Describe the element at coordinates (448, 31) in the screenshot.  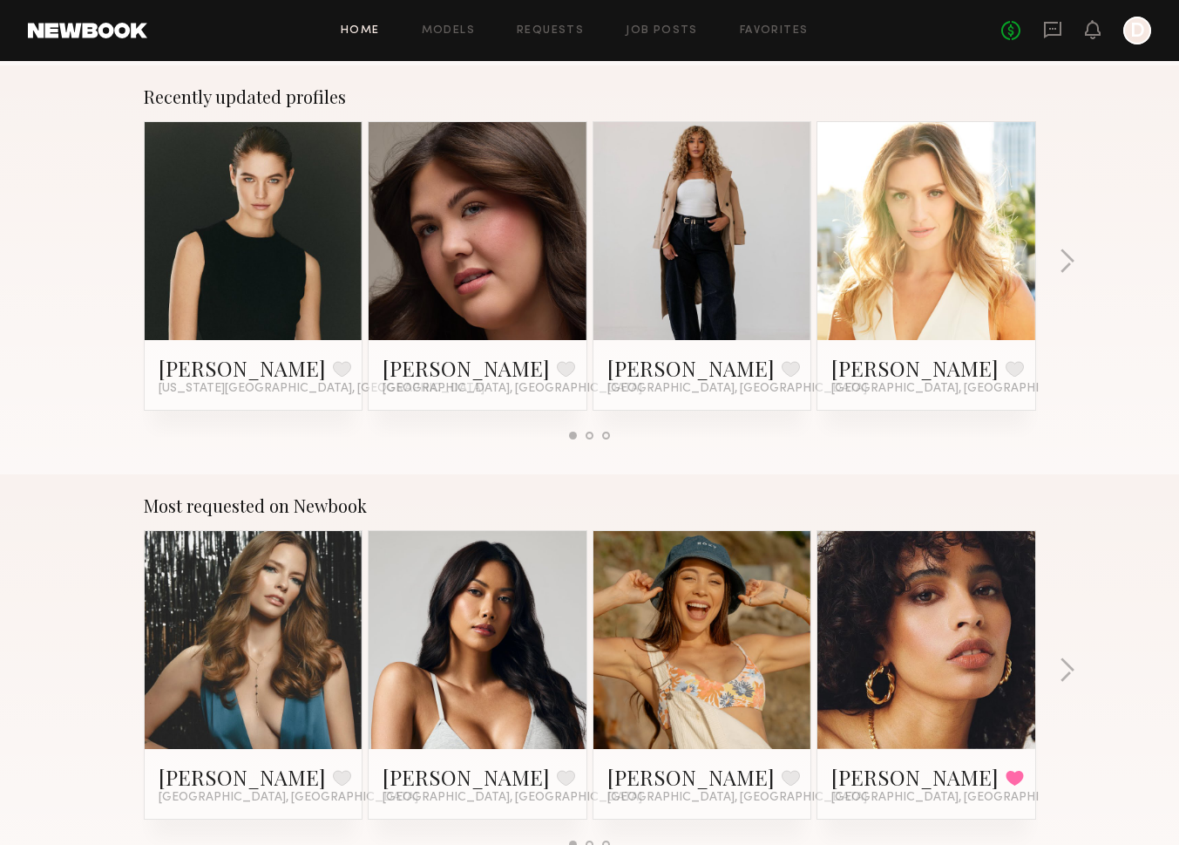
I see `a: Models` at that location.